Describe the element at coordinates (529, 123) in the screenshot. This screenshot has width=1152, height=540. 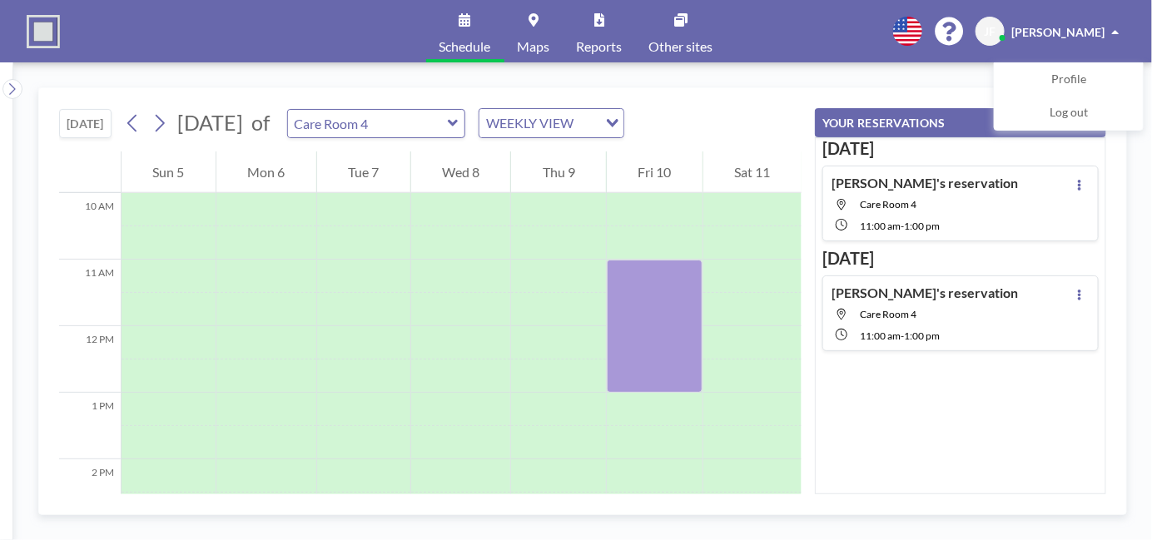
I see `span: WEEKLY VIEW` at that location.